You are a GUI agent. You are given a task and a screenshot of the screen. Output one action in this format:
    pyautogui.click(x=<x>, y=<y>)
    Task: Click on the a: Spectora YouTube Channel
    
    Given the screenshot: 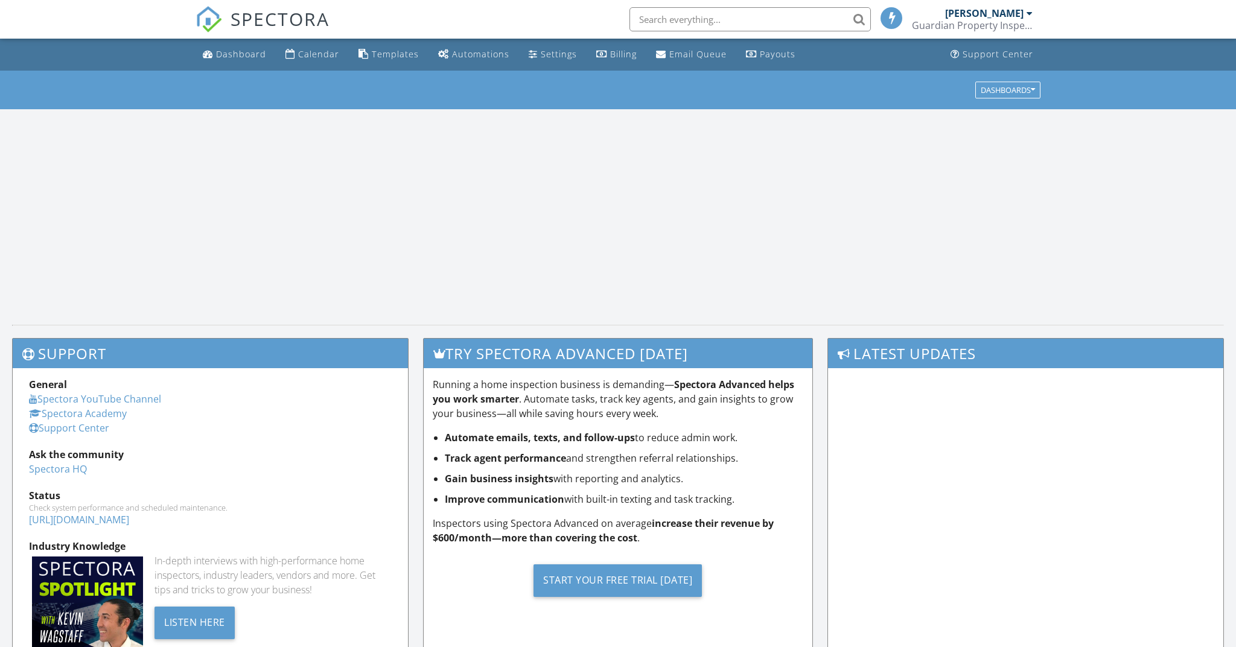 What is the action you would take?
    pyautogui.click(x=95, y=399)
    